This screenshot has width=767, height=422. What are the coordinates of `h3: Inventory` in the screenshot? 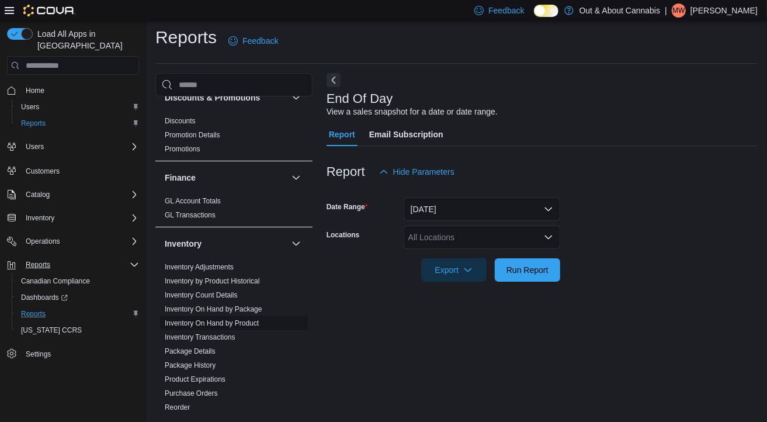 It's located at (183, 244).